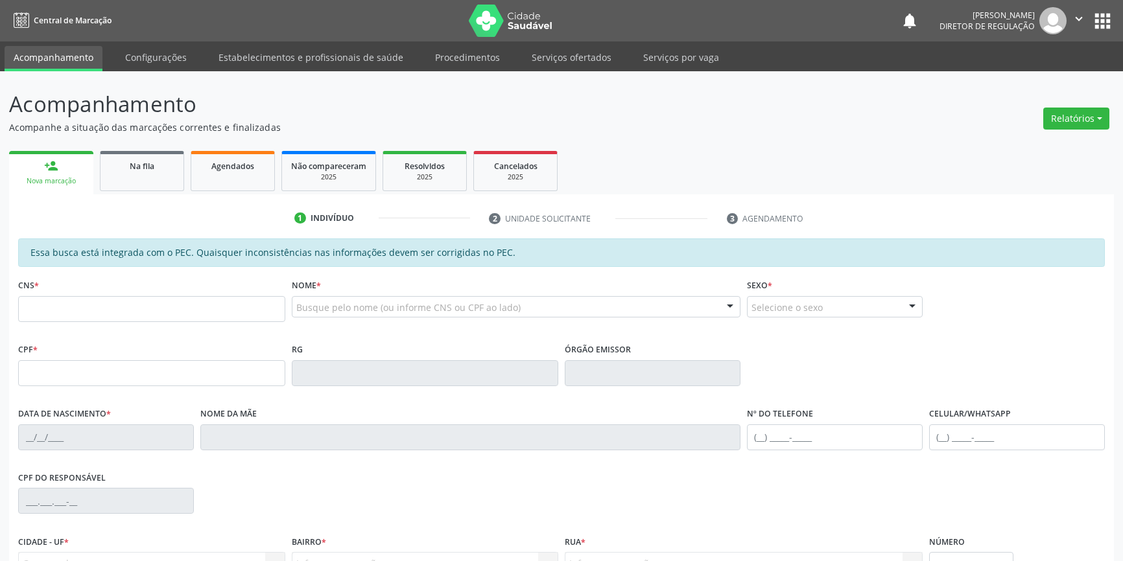 The width and height of the screenshot is (1123, 561). I want to click on a: Acompanhamento, so click(53, 58).